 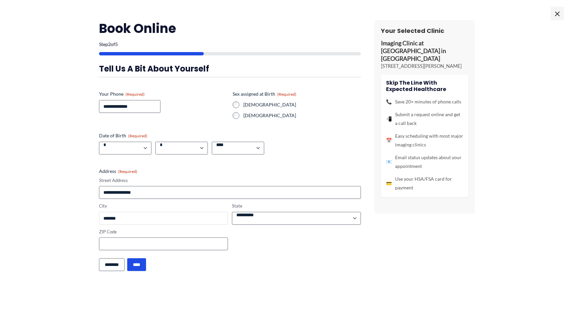 I want to click on label: Your Phone, so click(x=163, y=94).